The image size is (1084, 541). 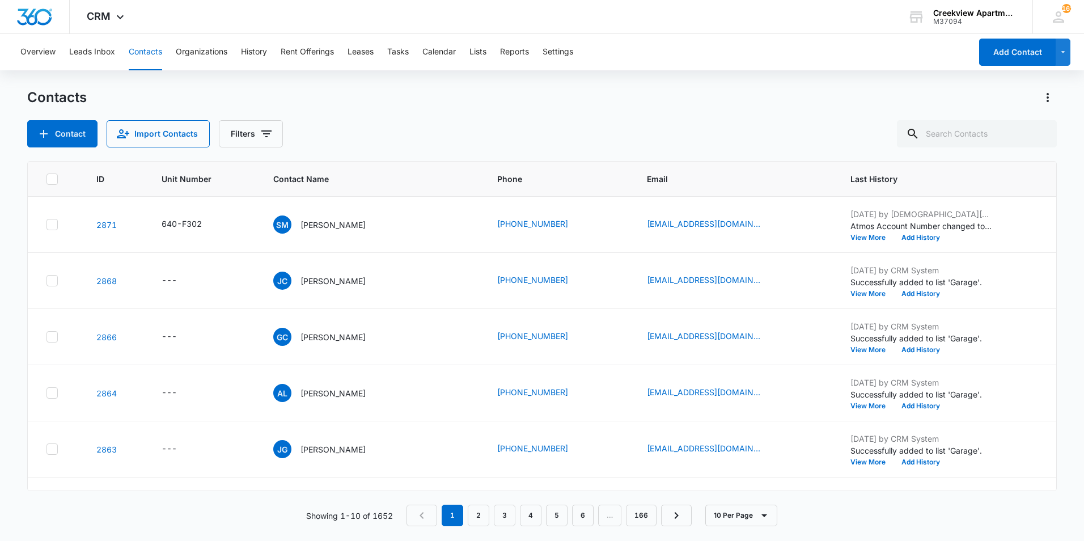 I want to click on button: Actions, so click(x=1048, y=98).